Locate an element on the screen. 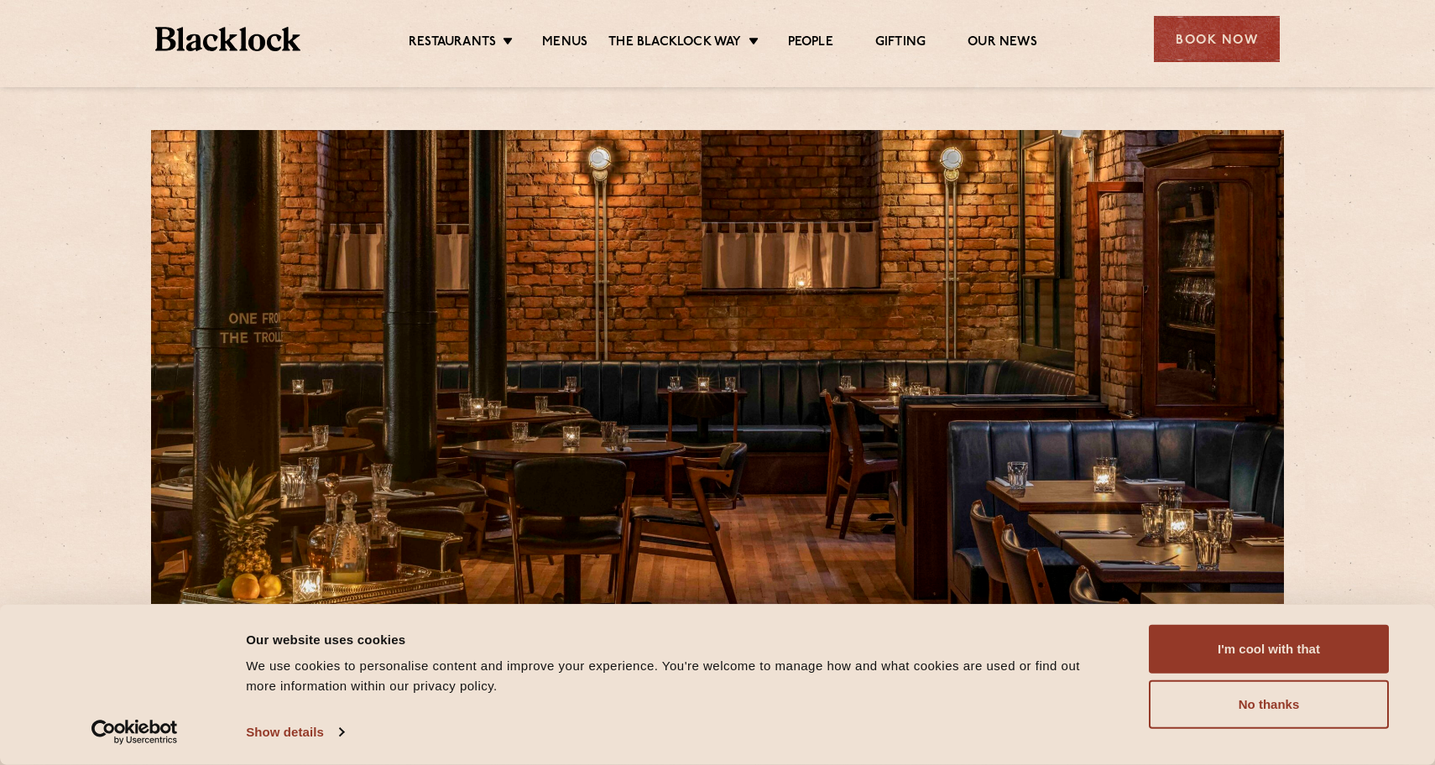 This screenshot has width=1435, height=765. div: We use cookies to personalise content and improve your experience. You're welcome to manage how a... is located at coordinates (678, 676).